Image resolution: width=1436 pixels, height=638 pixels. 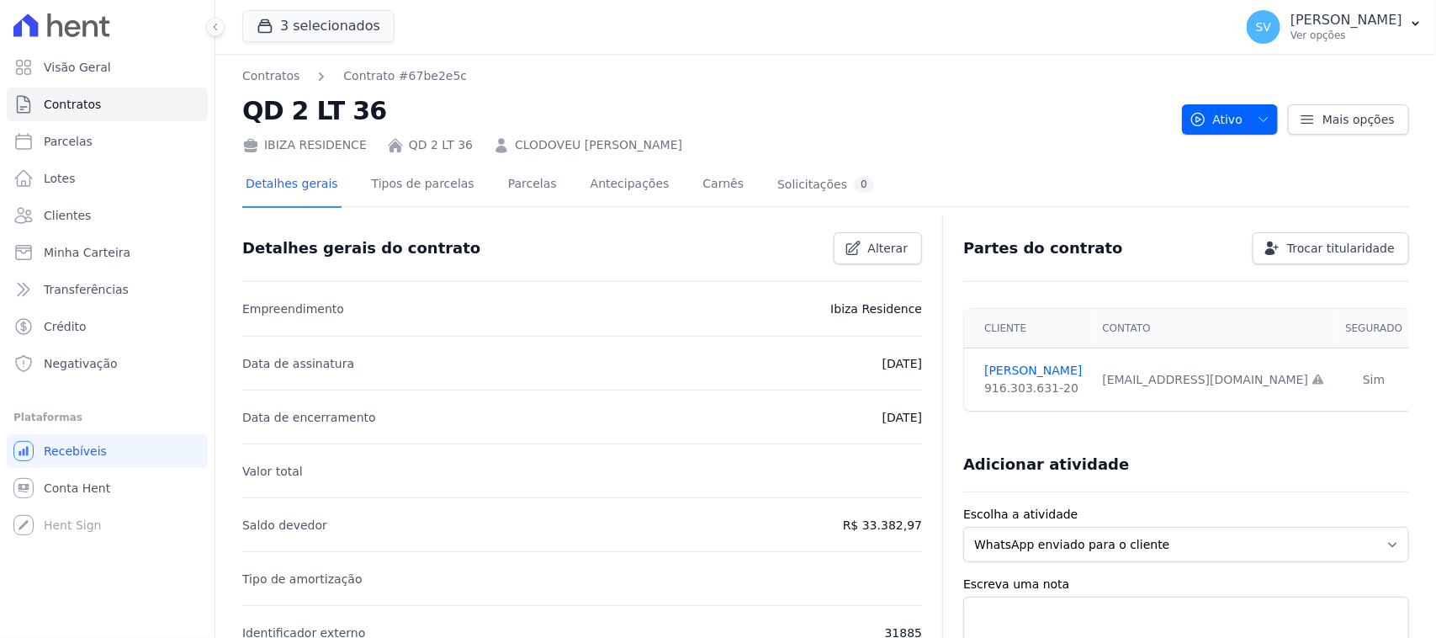 I want to click on th: Cliente, so click(x=1028, y=328).